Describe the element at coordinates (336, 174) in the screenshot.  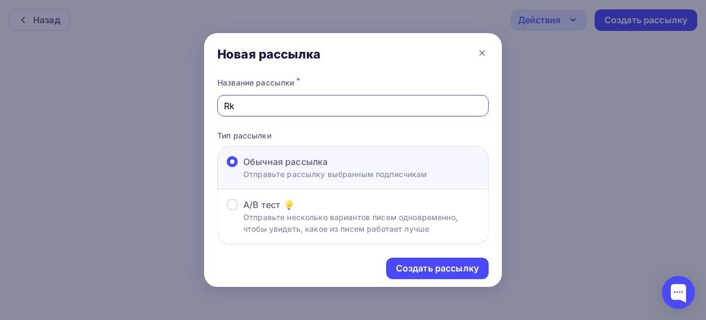
I see `p: Отправьте рассылку выбранным подписчикам` at that location.